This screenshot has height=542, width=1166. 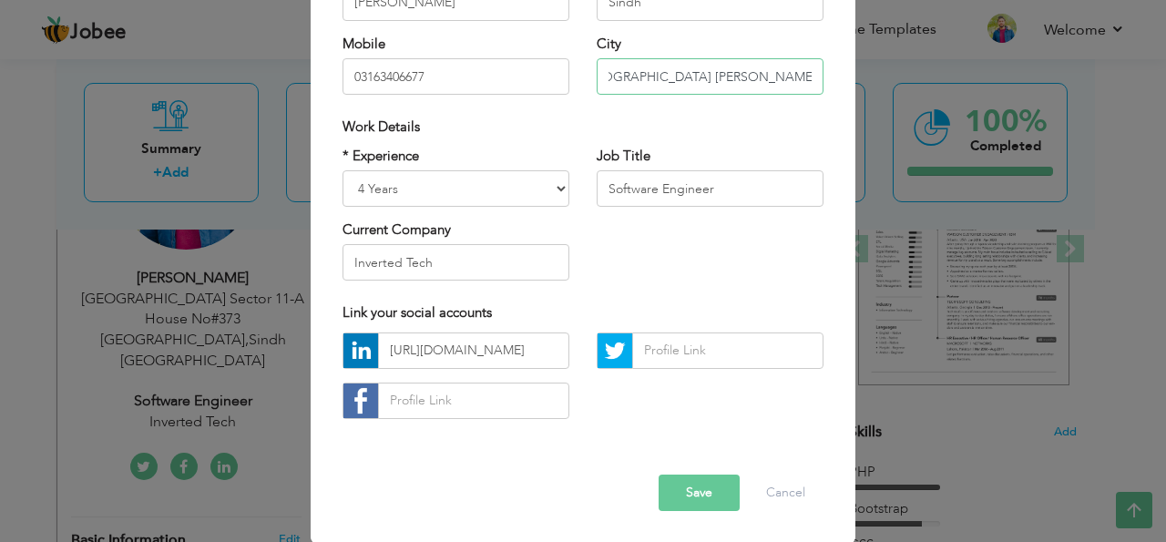 I want to click on label: Current Company, so click(x=396, y=230).